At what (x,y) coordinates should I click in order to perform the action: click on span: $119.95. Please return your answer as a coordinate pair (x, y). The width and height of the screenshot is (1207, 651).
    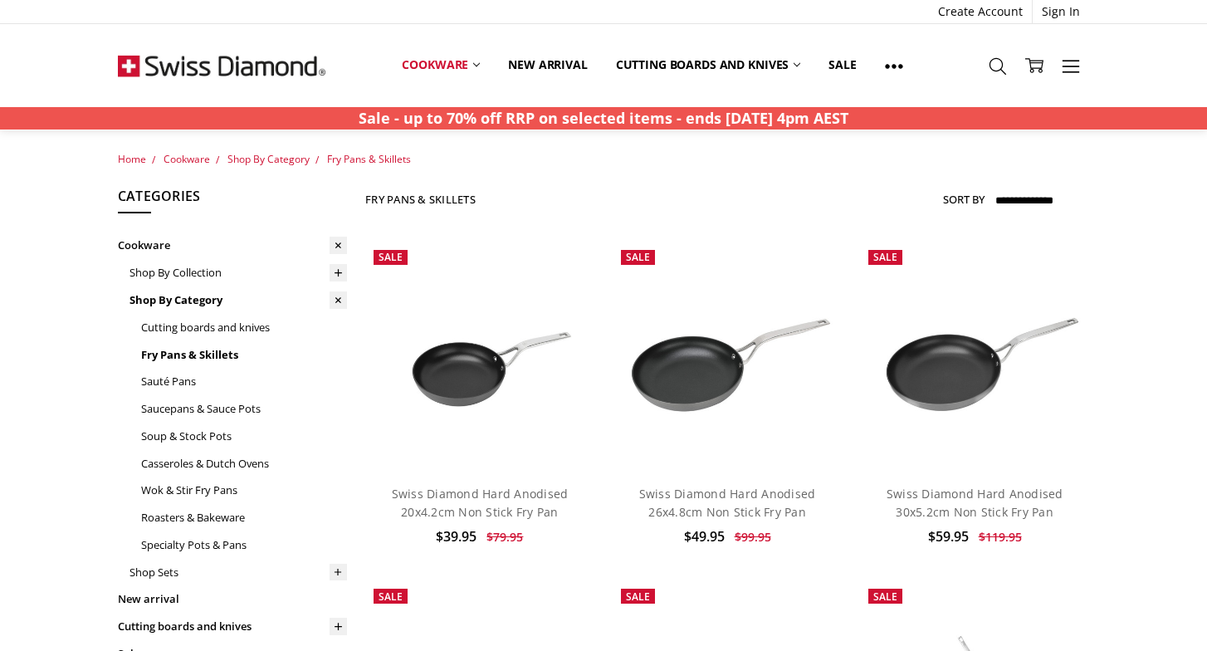
    Looking at the image, I should click on (1000, 536).